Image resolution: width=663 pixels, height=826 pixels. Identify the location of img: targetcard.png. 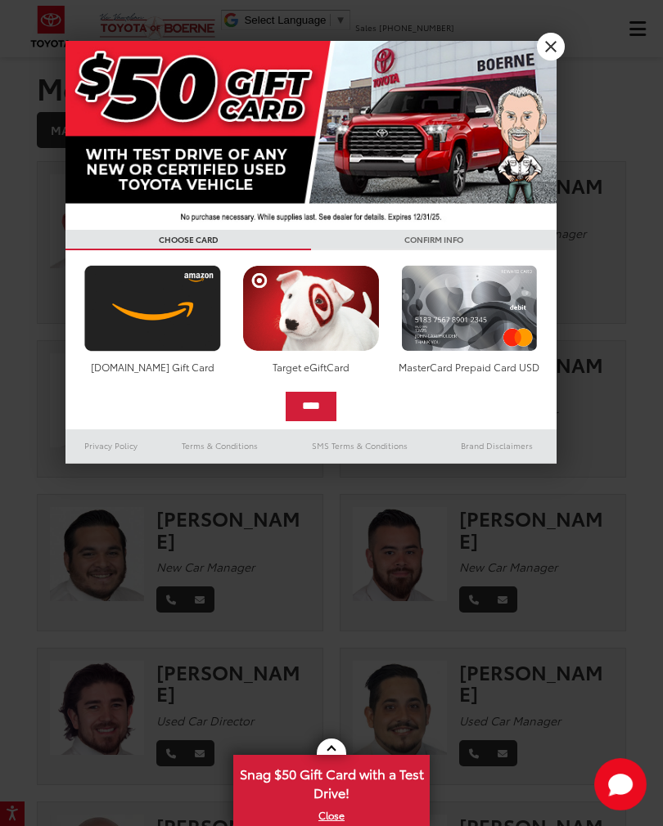
(310, 308).